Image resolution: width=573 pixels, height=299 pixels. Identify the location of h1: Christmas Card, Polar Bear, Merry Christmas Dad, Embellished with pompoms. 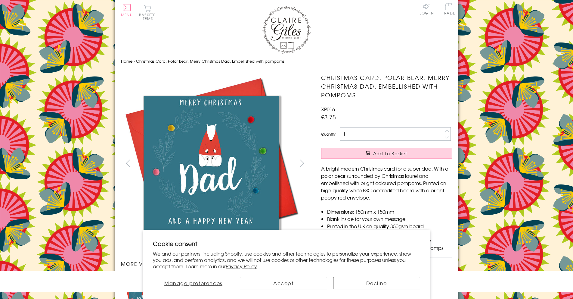
(386, 86).